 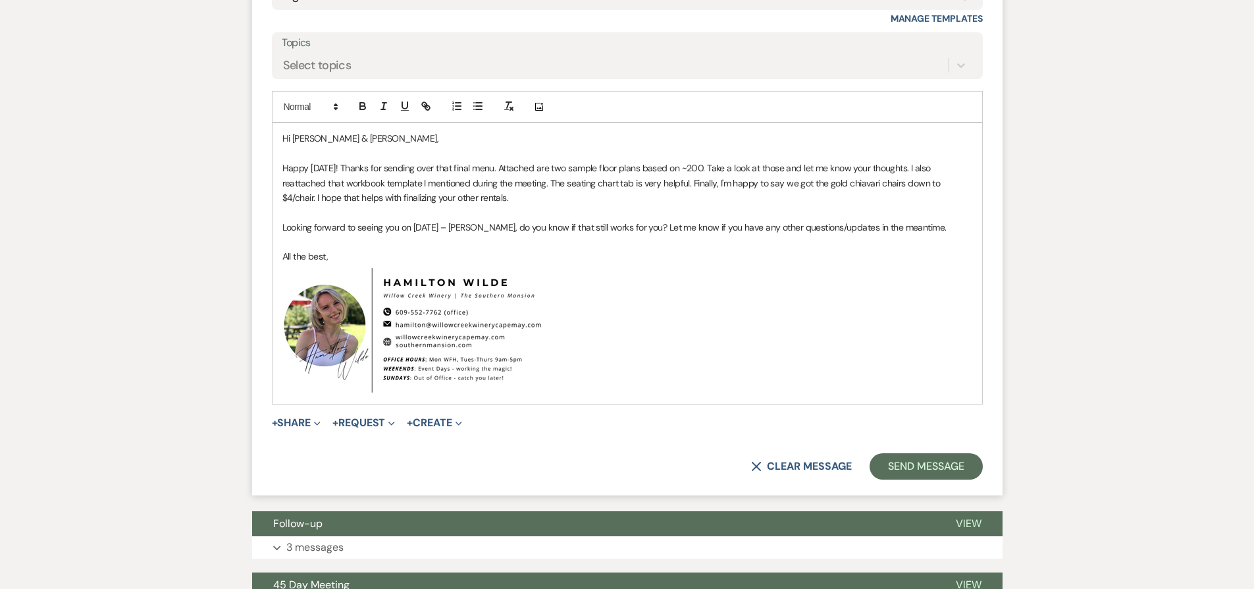 I want to click on a: Manage Templates, so click(x=937, y=18).